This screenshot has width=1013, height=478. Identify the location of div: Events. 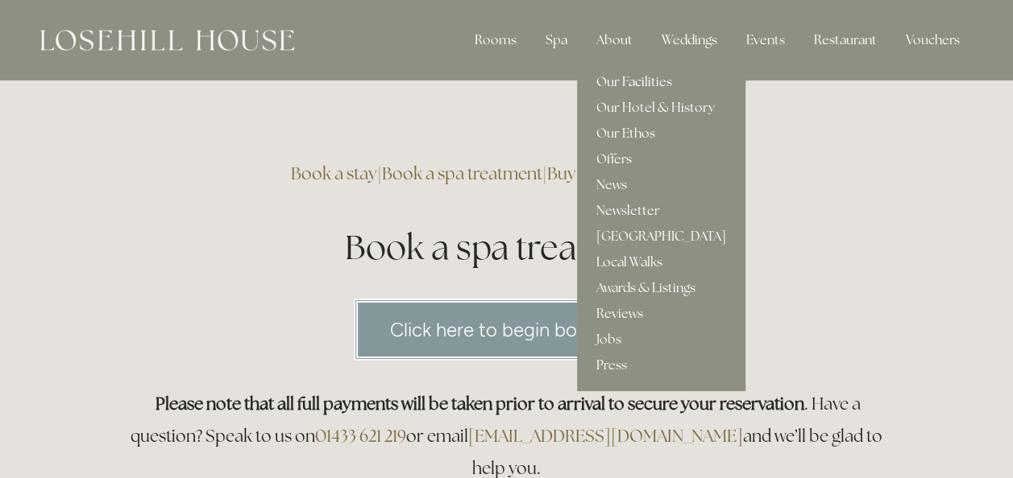
(765, 40).